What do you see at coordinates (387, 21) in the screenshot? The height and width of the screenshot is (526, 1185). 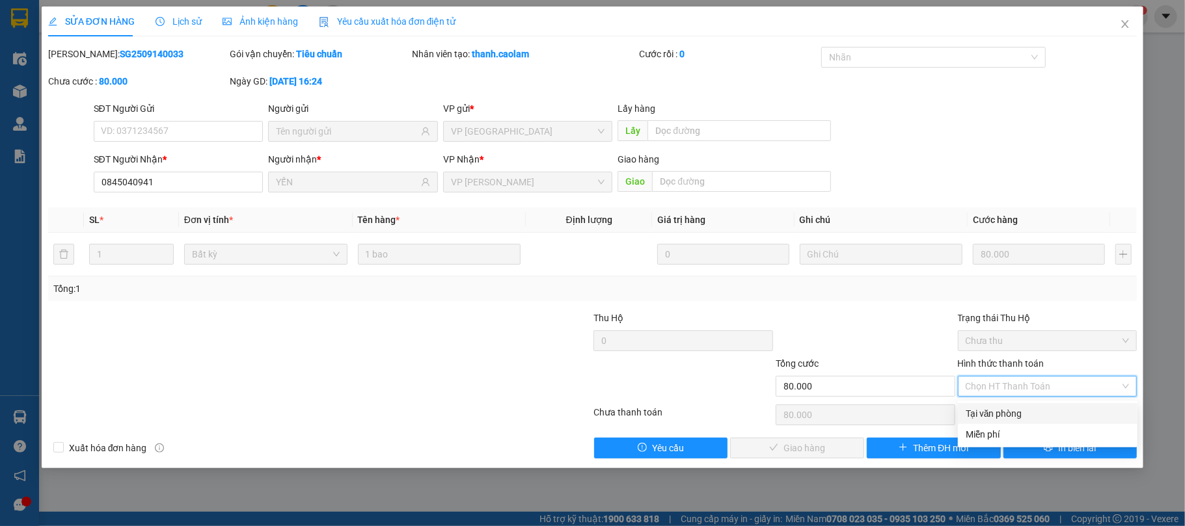 I see `span: Yêu cầu xuất hóa đơn điện tử` at bounding box center [387, 21].